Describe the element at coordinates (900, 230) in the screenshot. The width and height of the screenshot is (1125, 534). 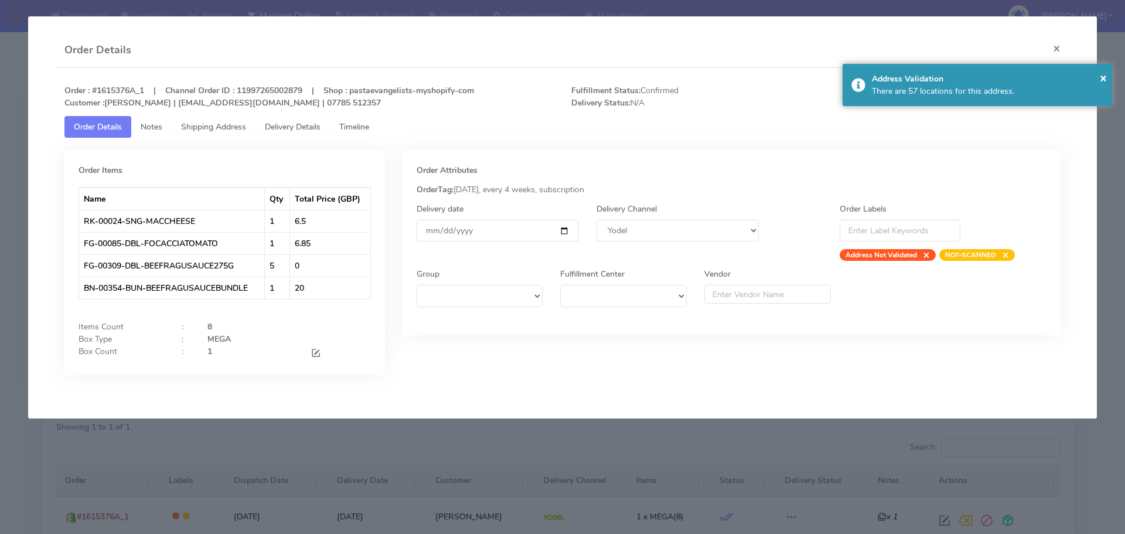
I see `input: Enter Label Keywords` at that location.